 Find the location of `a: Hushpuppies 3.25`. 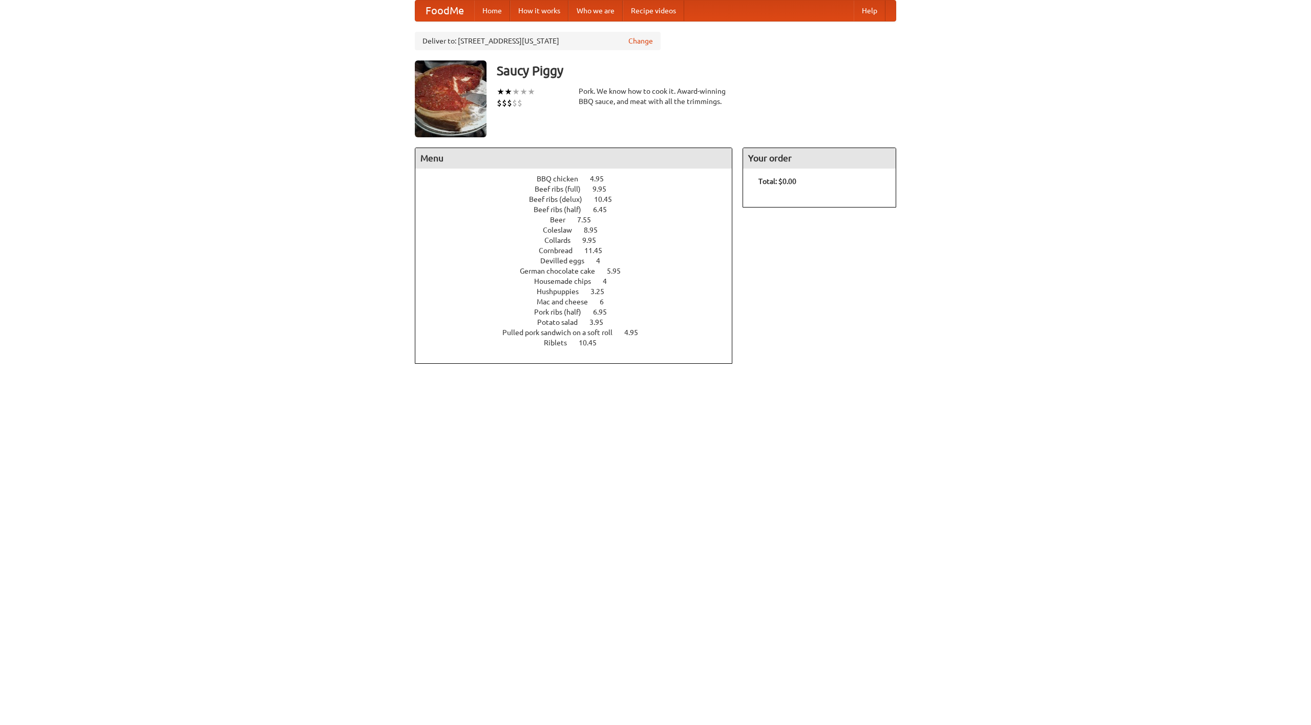

a: Hushpuppies 3.25 is located at coordinates (580, 291).